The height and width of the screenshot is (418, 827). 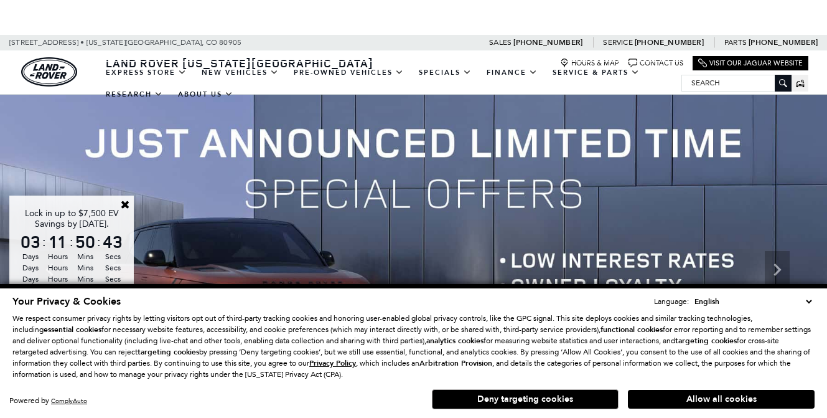 I want to click on img: Land Rover, so click(x=49, y=72).